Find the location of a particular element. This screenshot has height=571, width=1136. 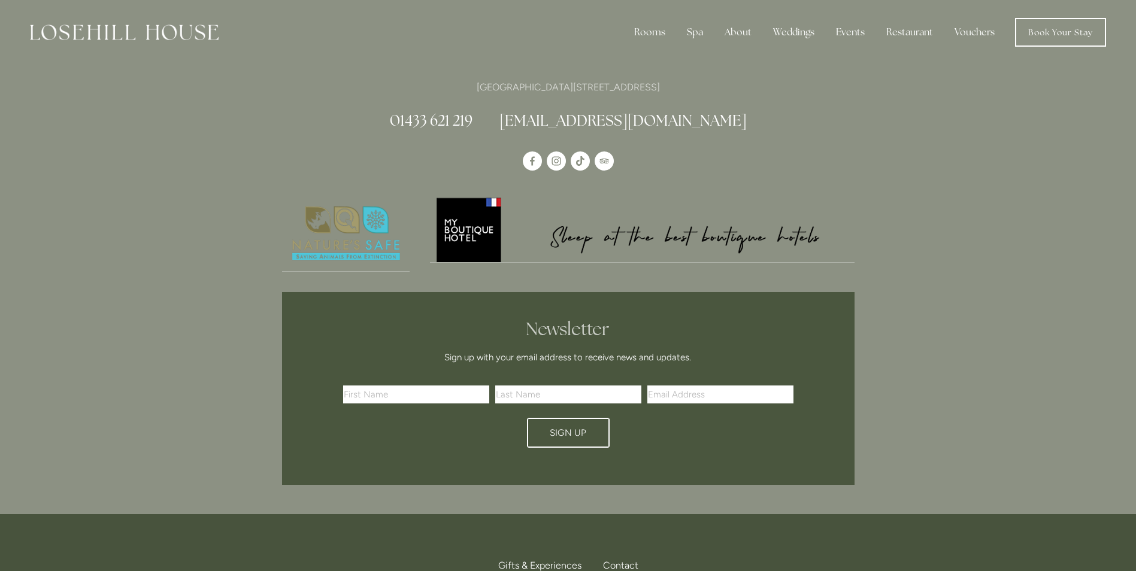

a: Losehill House Hotel & Spa is located at coordinates (532, 161).